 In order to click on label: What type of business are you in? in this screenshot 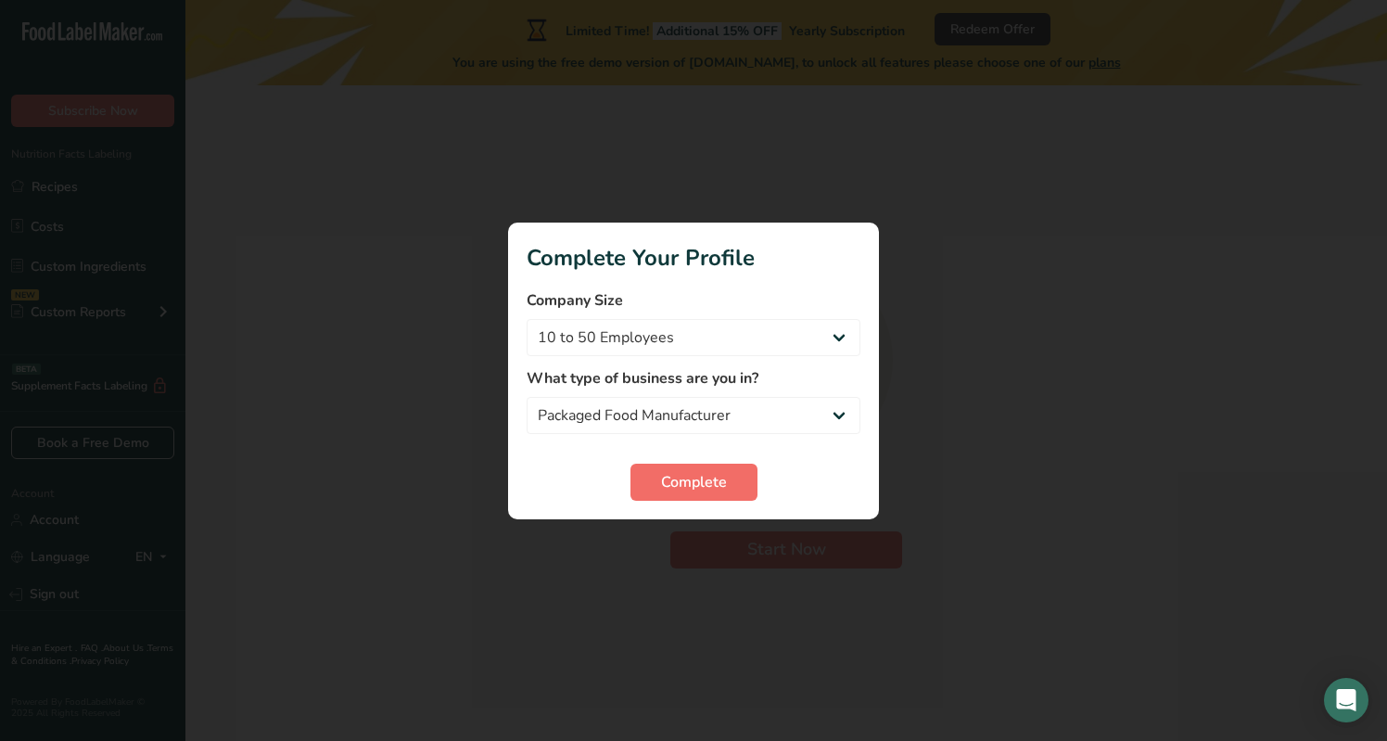, I will do `click(694, 378)`.